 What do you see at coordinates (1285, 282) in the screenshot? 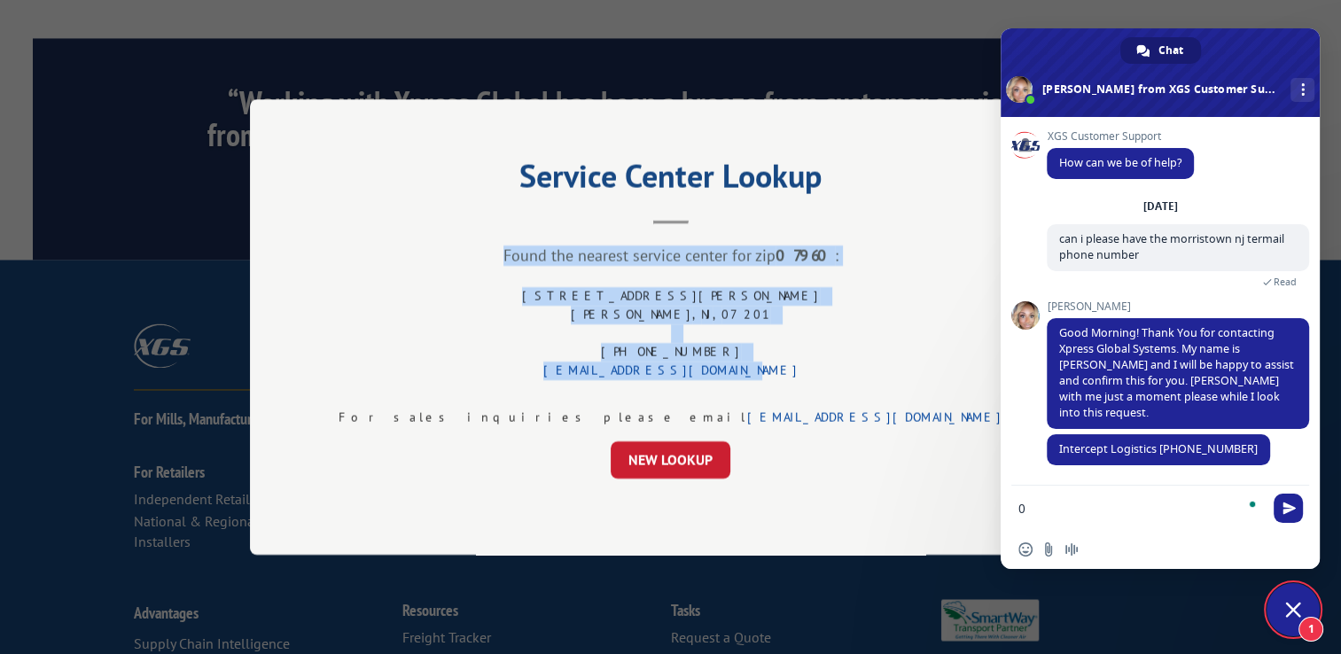
I see `span: Read` at bounding box center [1285, 282].